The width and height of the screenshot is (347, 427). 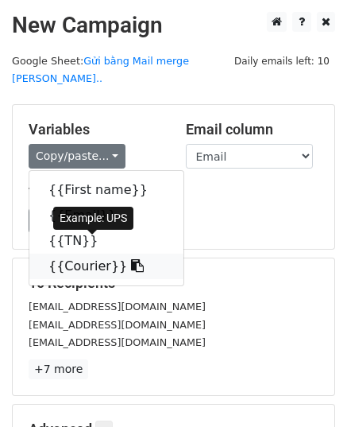 I want to click on a: {{TN}}, so click(x=107, y=241).